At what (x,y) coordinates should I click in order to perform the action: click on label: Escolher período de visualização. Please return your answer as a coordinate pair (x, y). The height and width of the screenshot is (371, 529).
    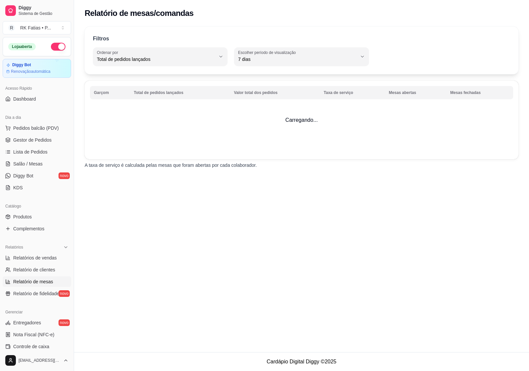
    Looking at the image, I should click on (268, 52).